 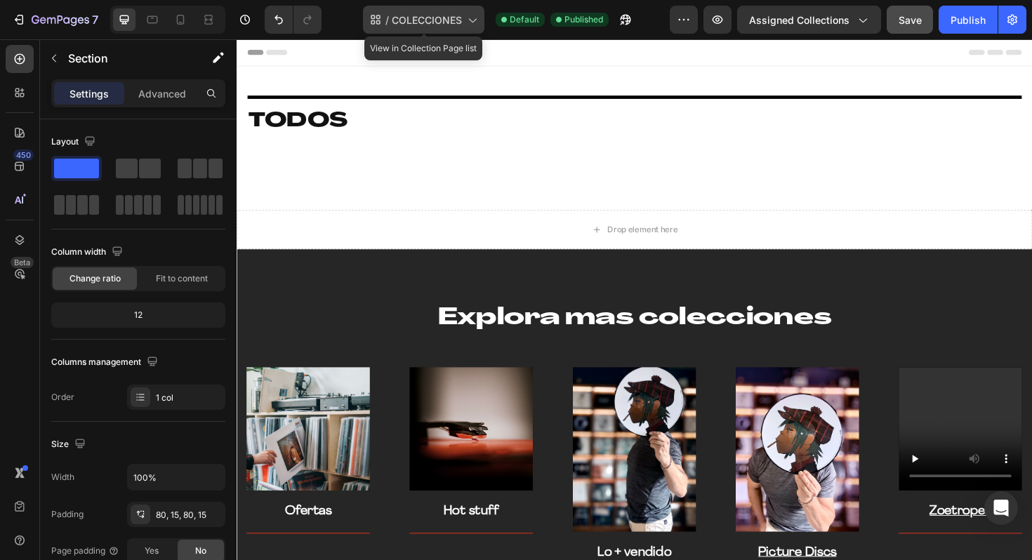 What do you see at coordinates (421, 296) in the screenshot?
I see `h2: Explora mas colecciones` at bounding box center [421, 296].